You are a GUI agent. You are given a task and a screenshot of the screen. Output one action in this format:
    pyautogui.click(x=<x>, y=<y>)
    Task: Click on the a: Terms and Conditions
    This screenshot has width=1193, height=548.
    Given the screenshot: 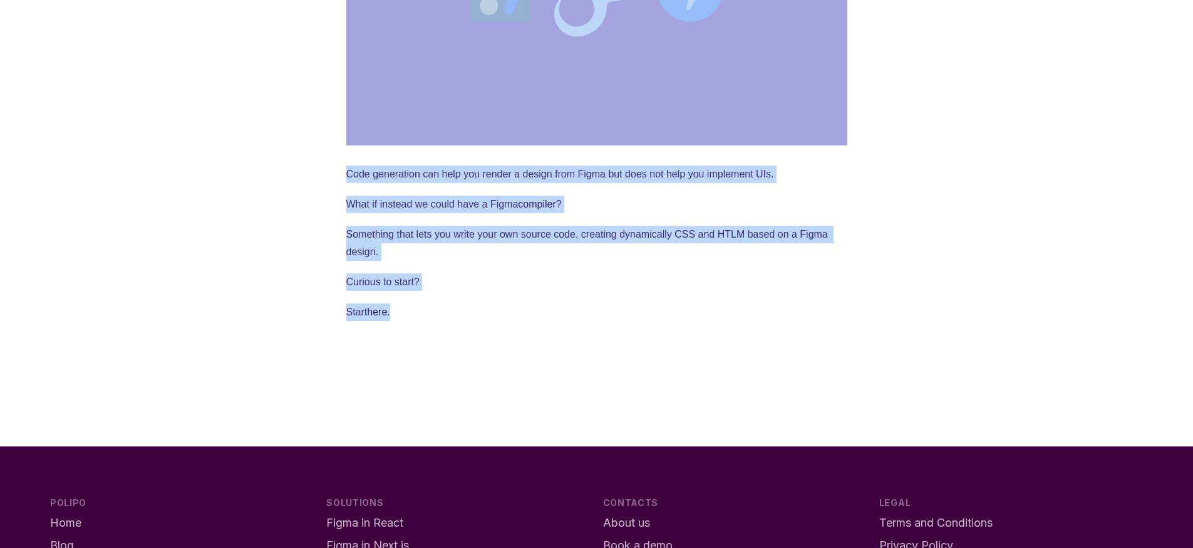 What is the action you would take?
    pyautogui.click(x=1011, y=522)
    